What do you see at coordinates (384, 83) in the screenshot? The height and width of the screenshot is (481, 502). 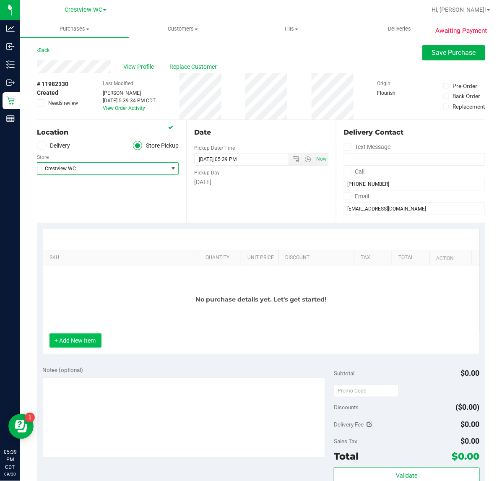 I see `label: Origin` at bounding box center [384, 83].